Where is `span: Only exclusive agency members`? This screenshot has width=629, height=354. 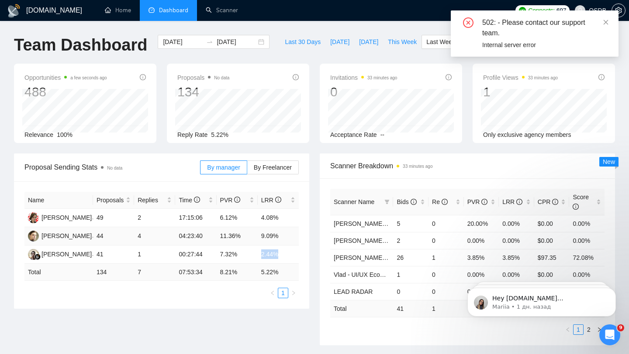 span: Only exclusive agency members is located at coordinates (527, 135).